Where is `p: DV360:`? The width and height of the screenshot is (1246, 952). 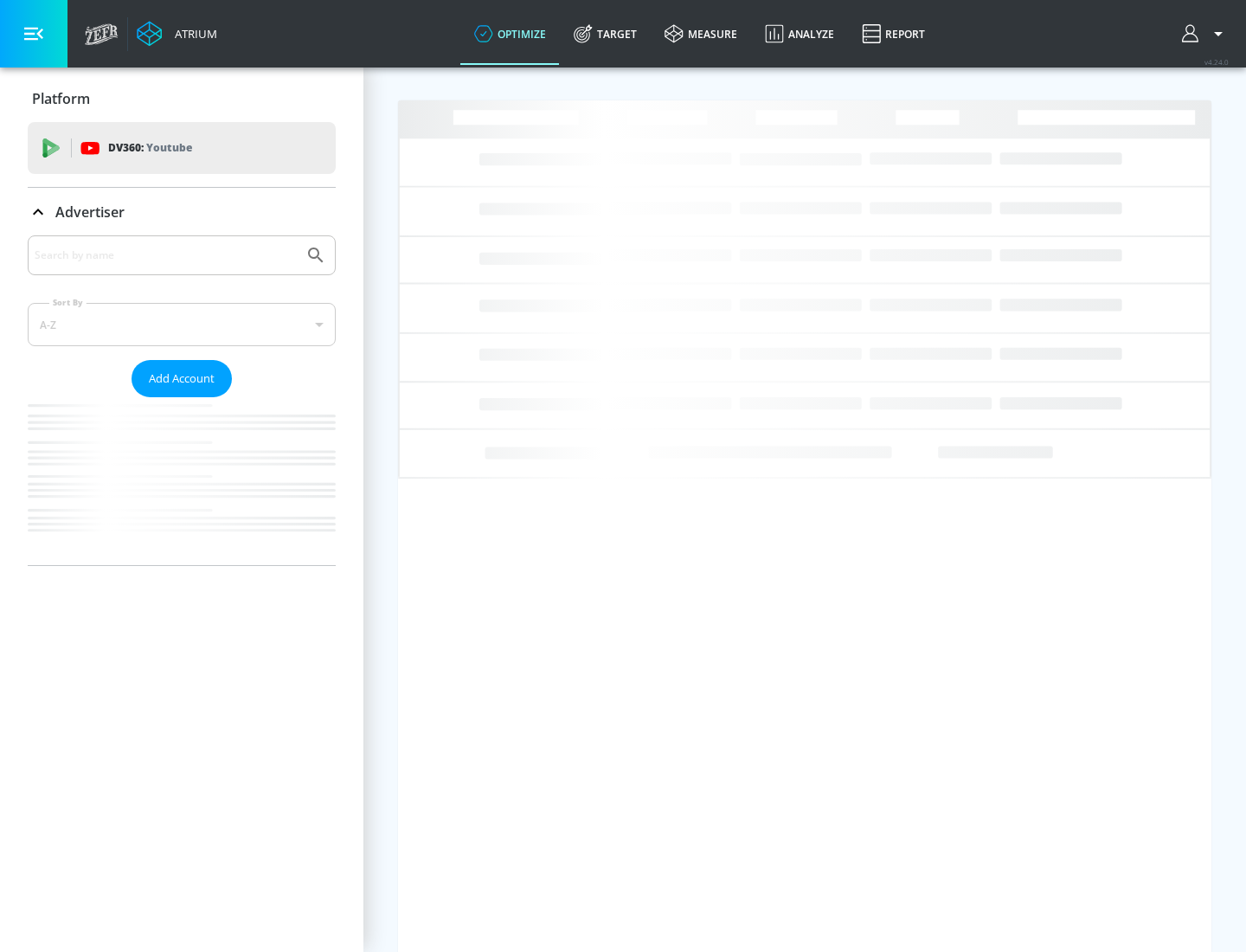
p: DV360: is located at coordinates (150, 148).